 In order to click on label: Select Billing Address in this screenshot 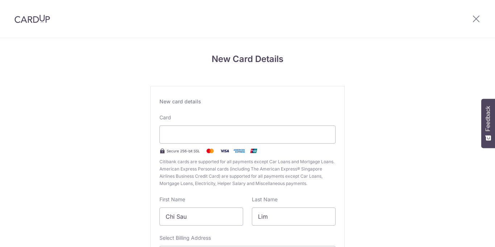, I will do `click(185, 238)`.